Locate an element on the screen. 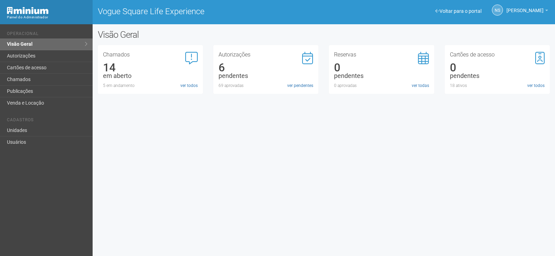 The height and width of the screenshot is (256, 555). li: Cadastros is located at coordinates (47, 121).